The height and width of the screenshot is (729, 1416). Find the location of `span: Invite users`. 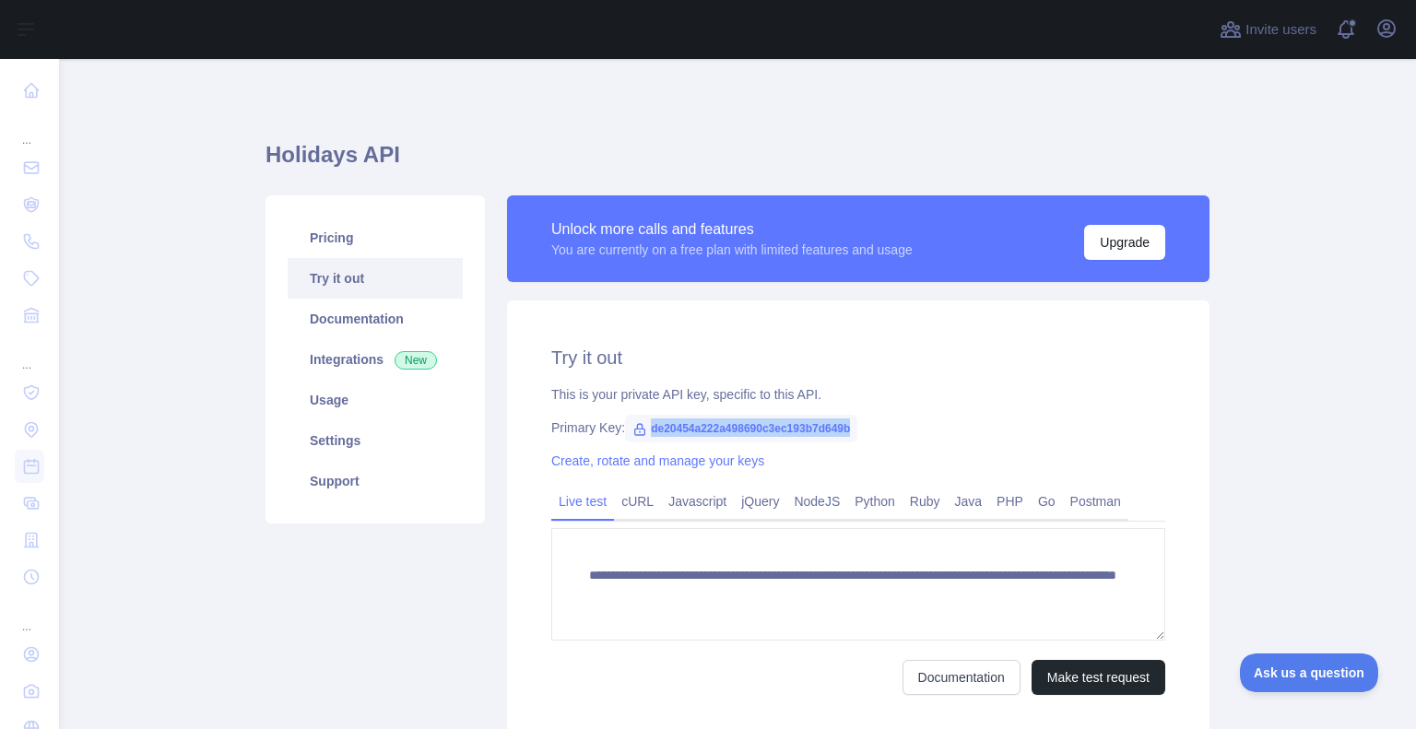

span: Invite users is located at coordinates (1280, 29).